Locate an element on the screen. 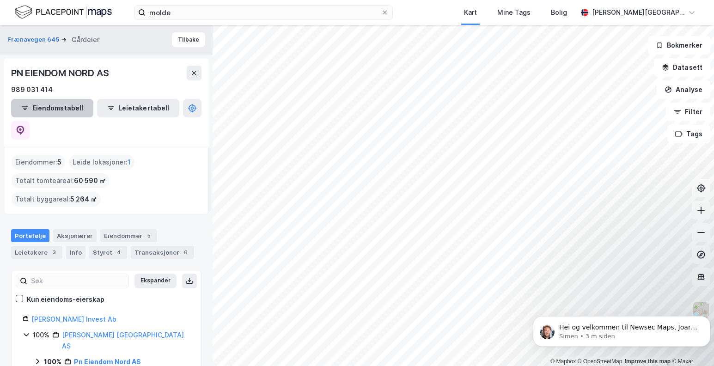 This screenshot has width=714, height=366. a: Improve this map is located at coordinates (648, 362).